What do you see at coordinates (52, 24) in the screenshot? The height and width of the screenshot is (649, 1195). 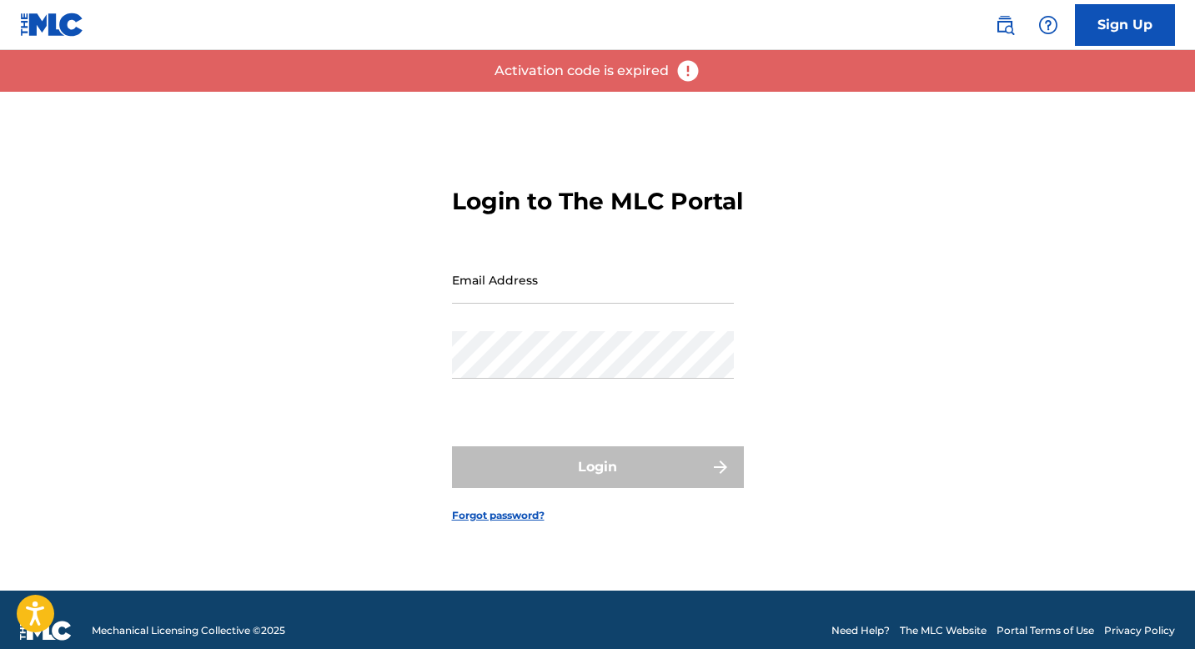 I see `img: MLC Logo` at bounding box center [52, 24].